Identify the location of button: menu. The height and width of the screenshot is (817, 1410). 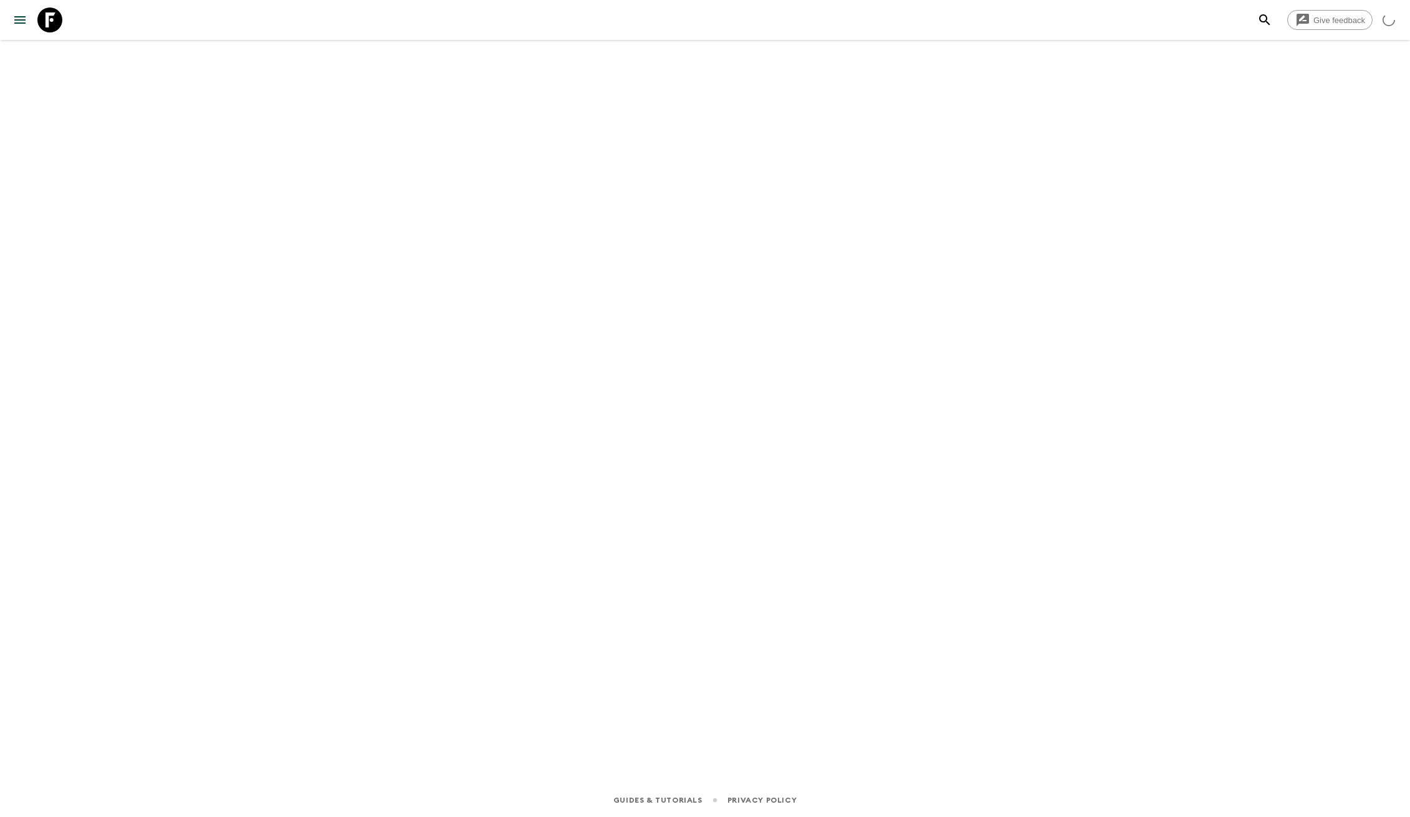
(20, 20).